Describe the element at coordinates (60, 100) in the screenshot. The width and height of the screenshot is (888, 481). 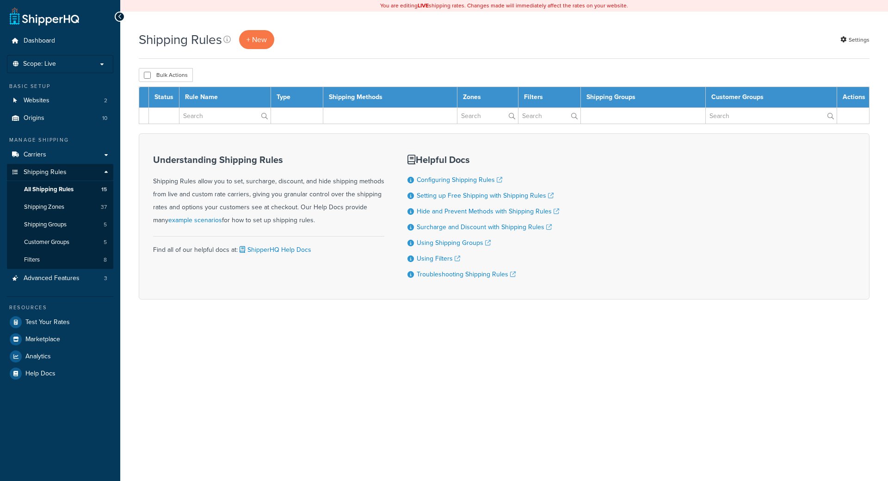
I see `a: Websites 2` at that location.